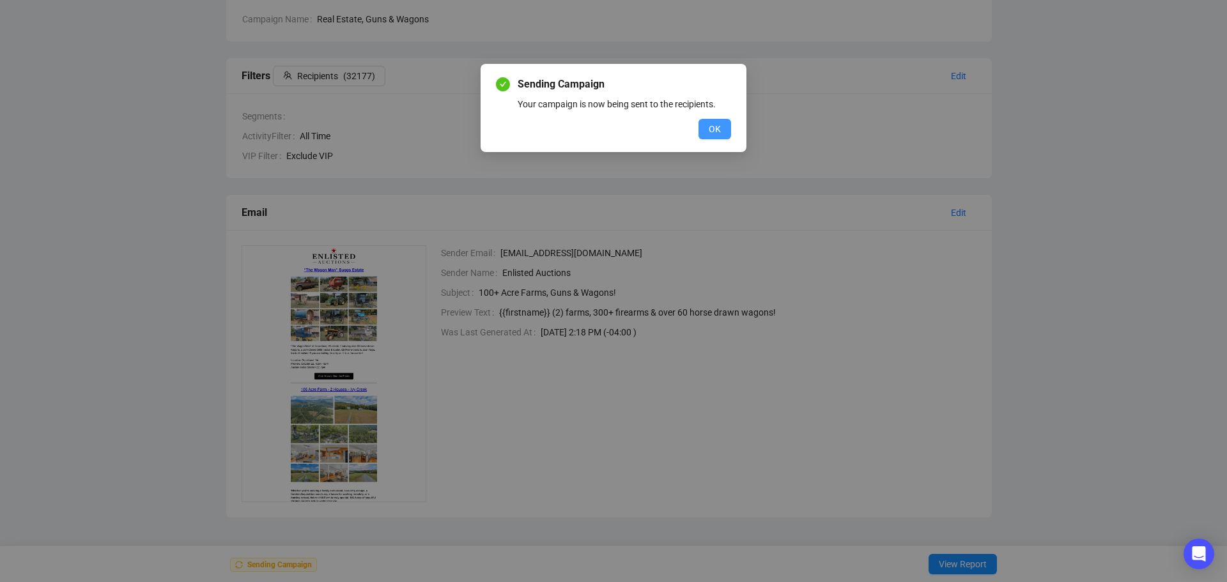  I want to click on div: Your campaign is now being sent to the recipients., so click(624, 104).